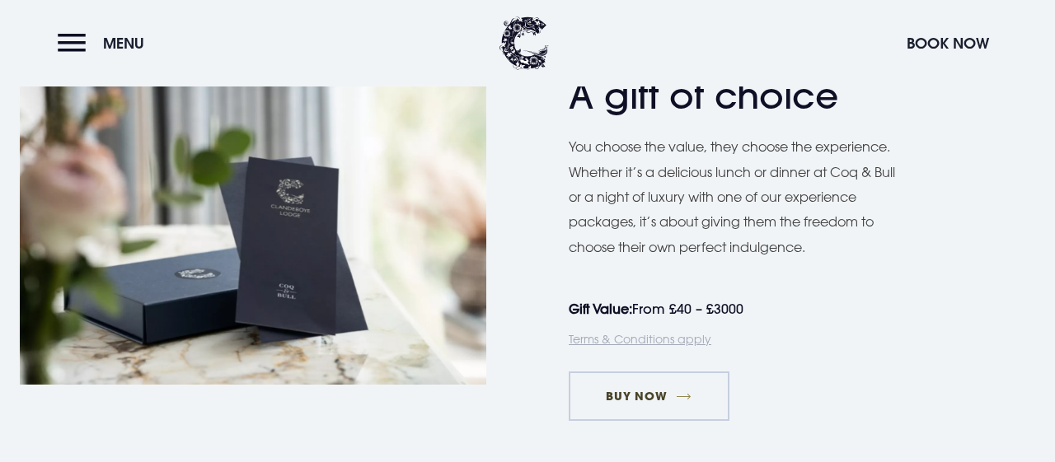 This screenshot has width=1055, height=462. What do you see at coordinates (600, 309) in the screenshot?
I see `strong: Gift Value:` at bounding box center [600, 309].